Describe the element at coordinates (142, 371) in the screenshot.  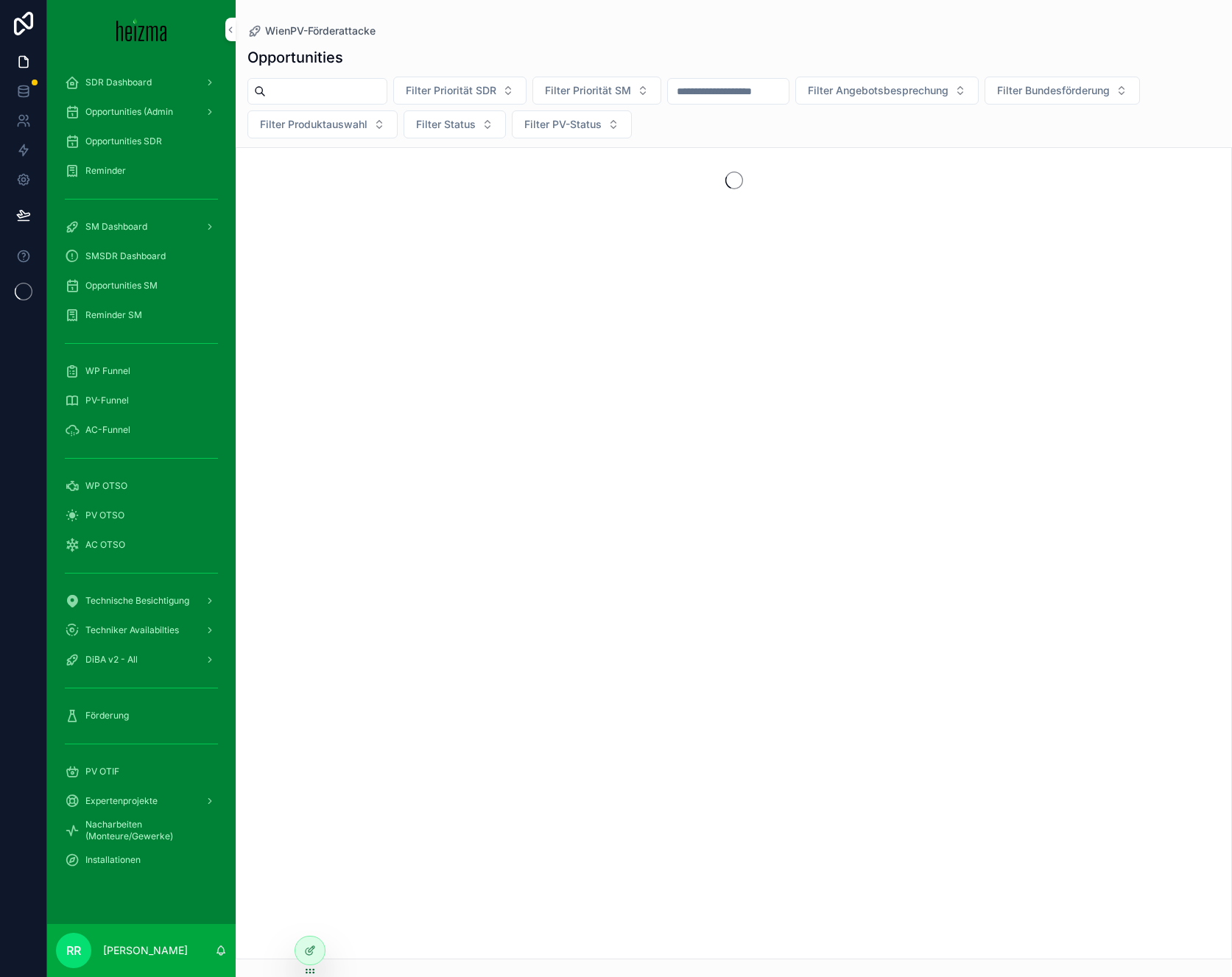
I see `a: WP Funnel` at that location.